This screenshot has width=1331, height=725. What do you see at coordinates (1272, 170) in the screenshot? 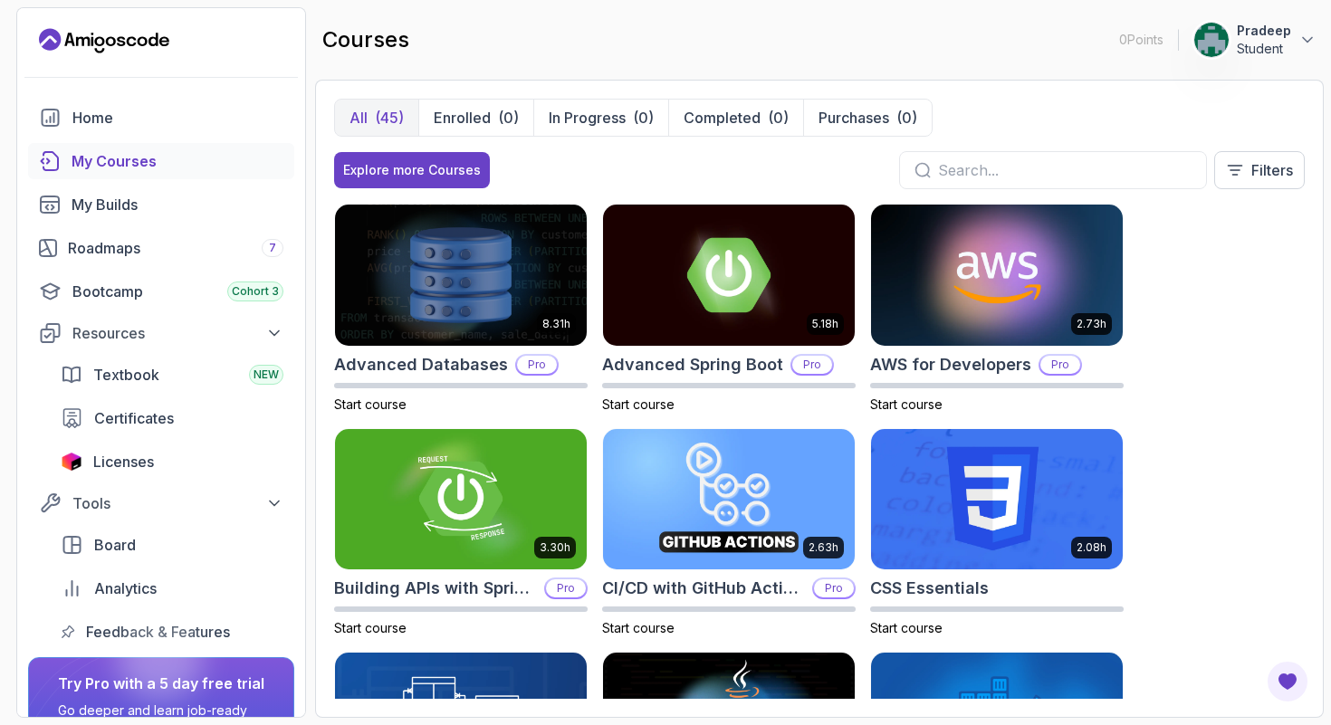
I see `p: Filters` at bounding box center [1272, 170].